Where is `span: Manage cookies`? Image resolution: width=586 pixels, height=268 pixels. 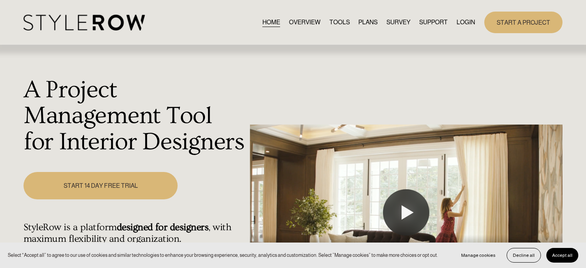
span: Manage cookies is located at coordinates (478, 255).